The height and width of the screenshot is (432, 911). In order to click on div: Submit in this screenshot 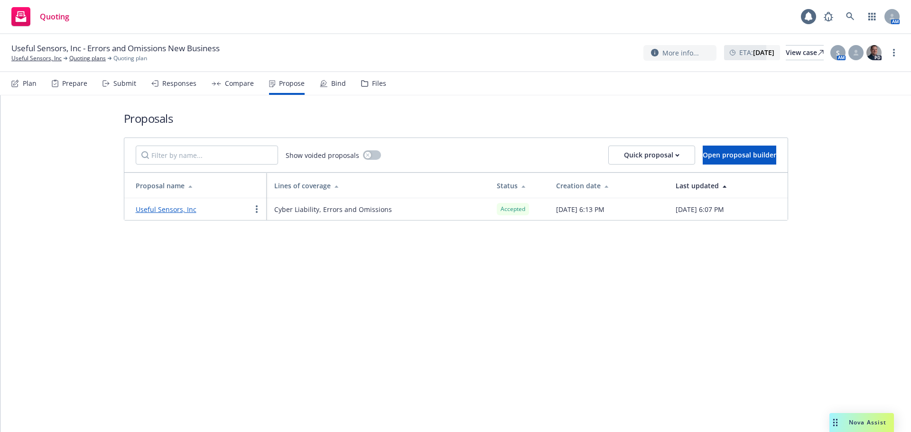, I will do `click(125, 84)`.